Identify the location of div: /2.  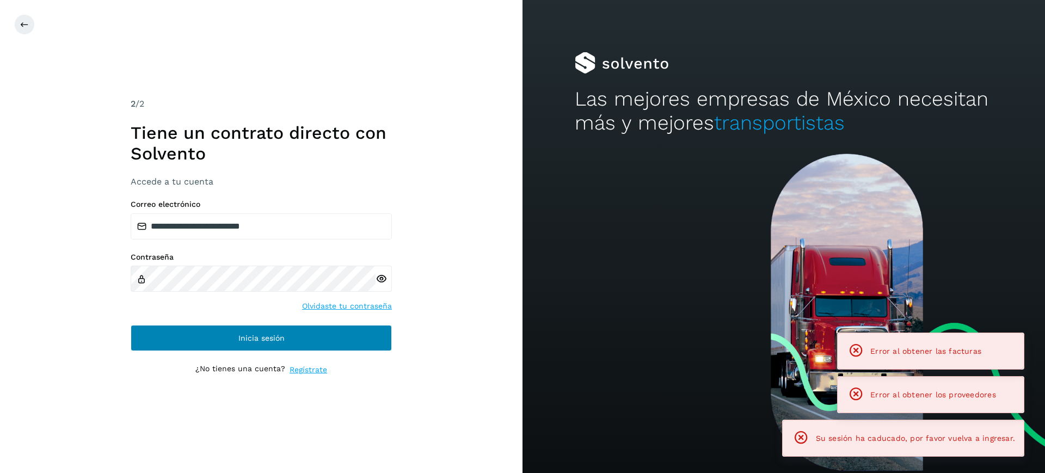
(261, 104).